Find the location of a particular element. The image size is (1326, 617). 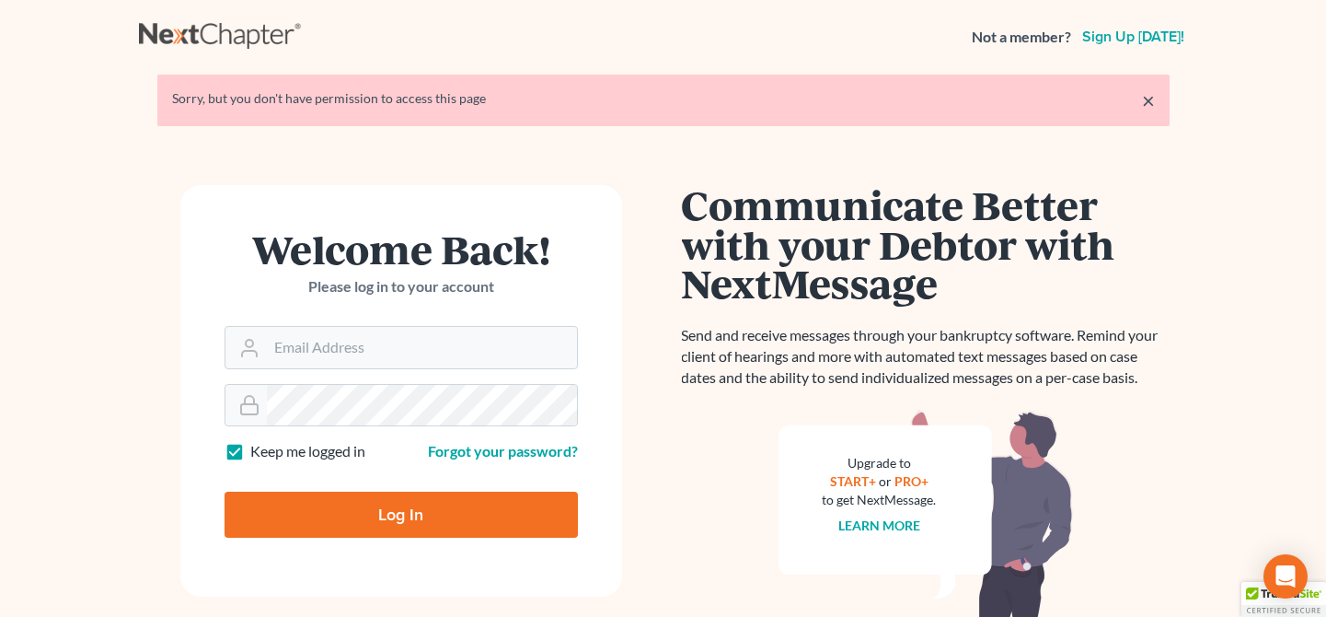

div: Open Intercom Messenger is located at coordinates (1286, 576).